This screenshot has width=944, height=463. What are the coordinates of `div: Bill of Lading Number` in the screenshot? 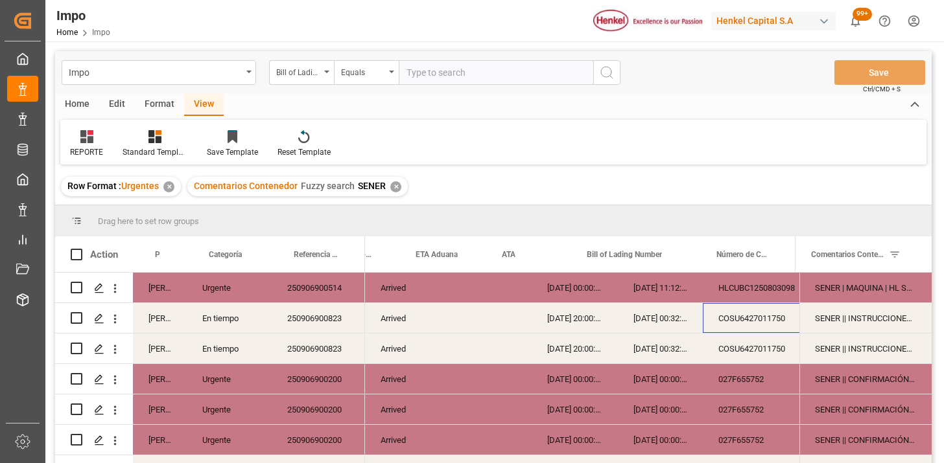 It's located at (298, 71).